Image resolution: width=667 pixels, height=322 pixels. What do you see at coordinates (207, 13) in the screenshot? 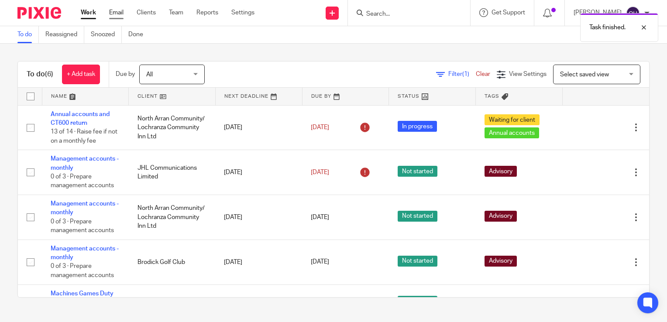
I see `a: Reports` at bounding box center [207, 13].